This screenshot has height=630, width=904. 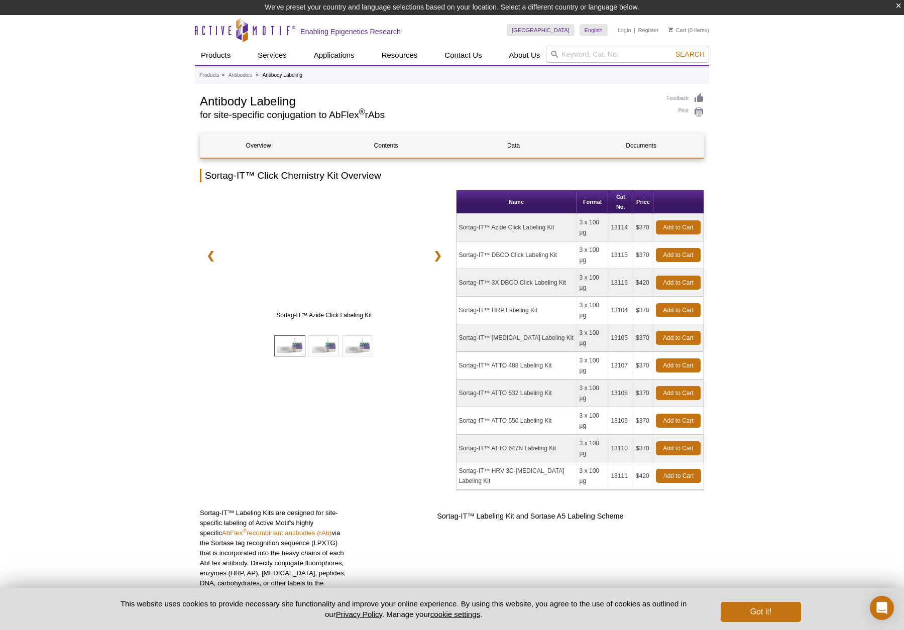 I want to click on img: Your Cart, so click(x=671, y=30).